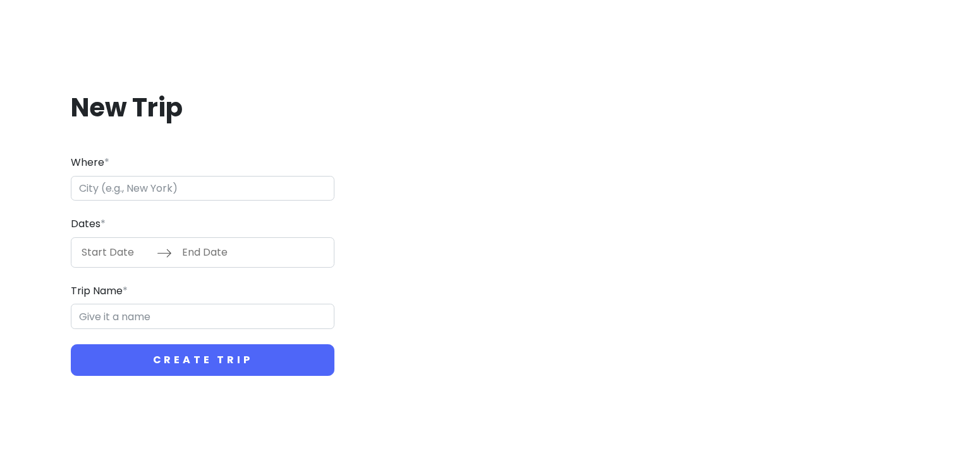 The height and width of the screenshot is (467, 971). What do you see at coordinates (99, 291) in the screenshot?
I see `label: Trip Name` at bounding box center [99, 291].